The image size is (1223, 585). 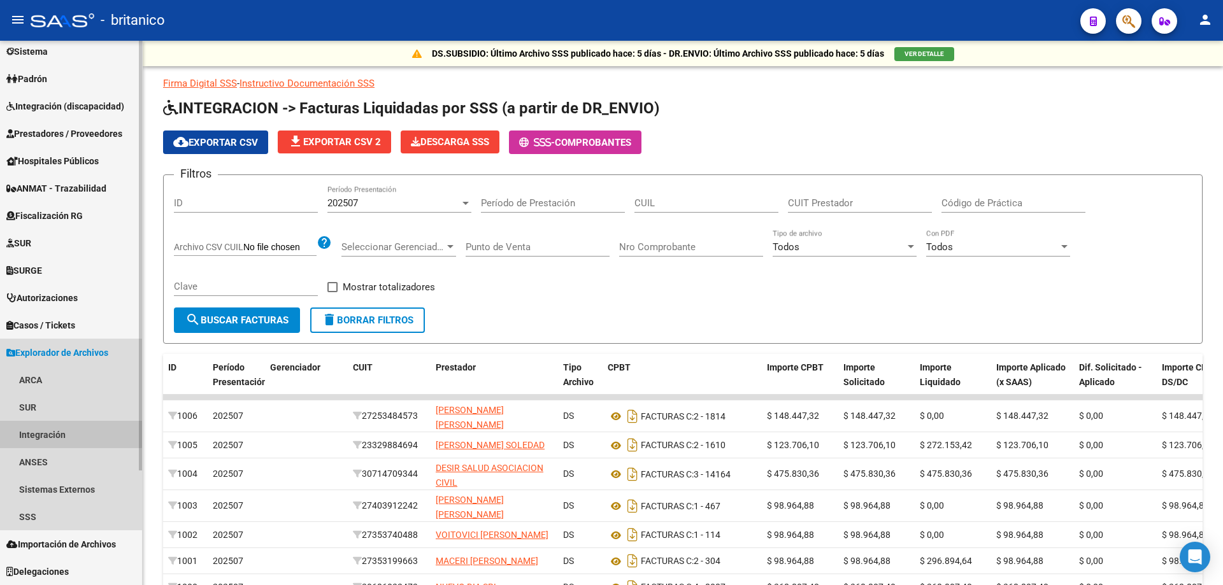 I want to click on app-download-masive: Descarga masiva de comprobantes (adjuntos), so click(x=450, y=142).